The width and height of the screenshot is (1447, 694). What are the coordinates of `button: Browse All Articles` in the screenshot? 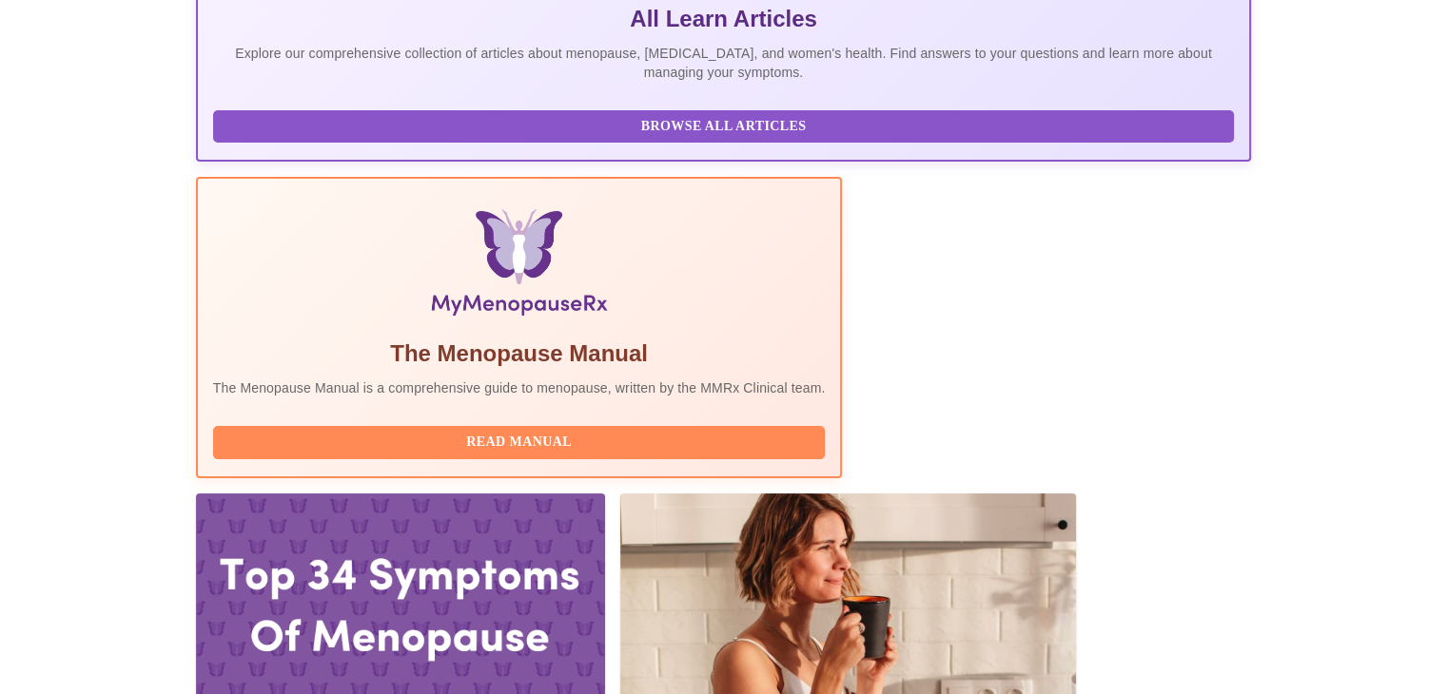 It's located at (724, 127).